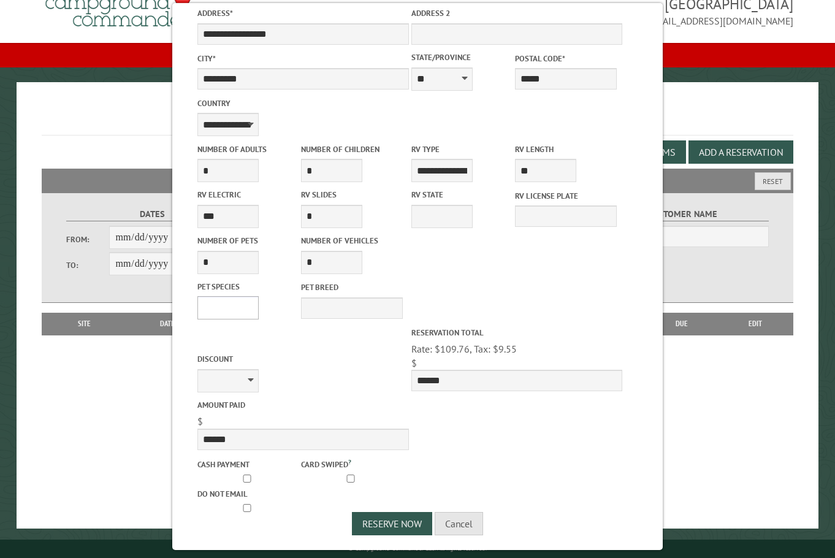  I want to click on label: RV Electric, so click(248, 194).